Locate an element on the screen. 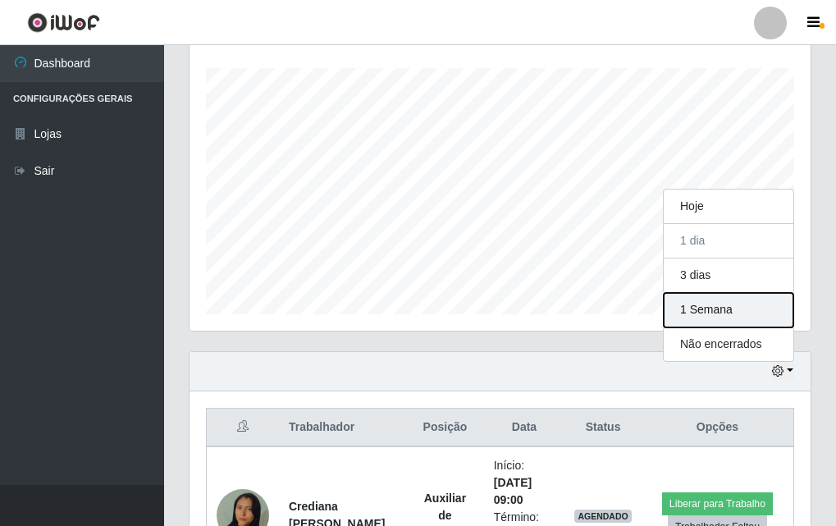  button: Não encerrados is located at coordinates (729, 344).